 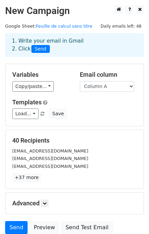 I want to click on small: Google Sheet:, so click(x=49, y=26).